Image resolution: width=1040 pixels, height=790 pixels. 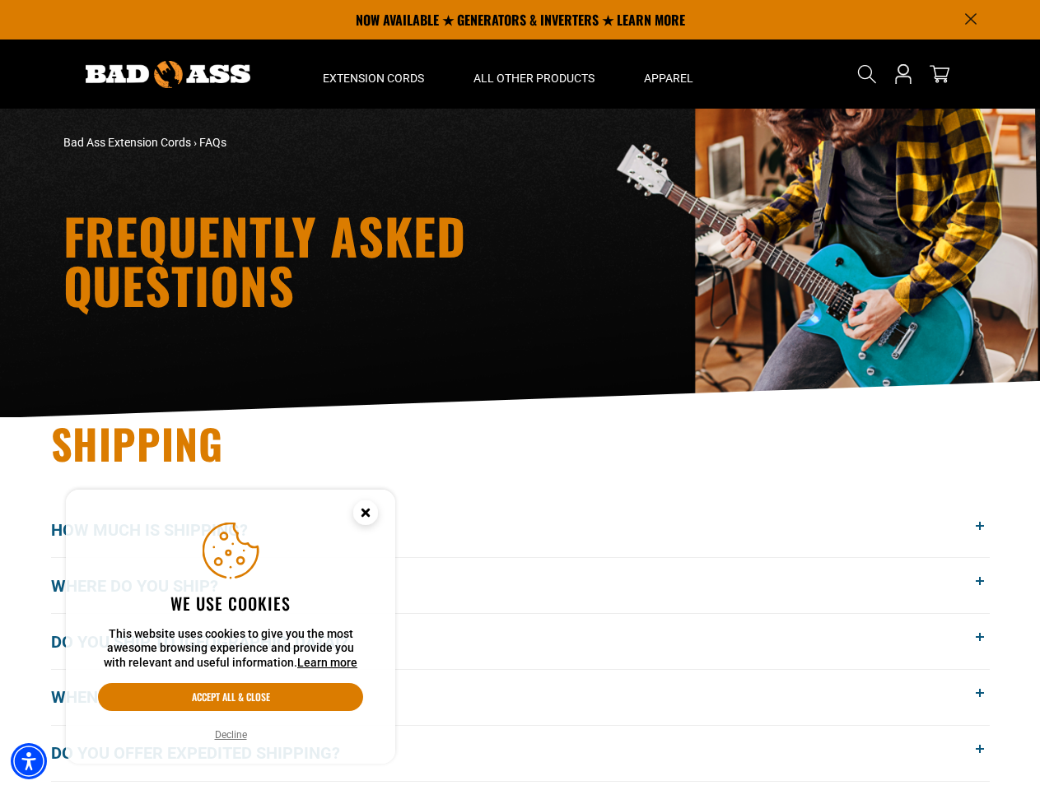 I want to click on button: Where do you ship?, so click(x=520, y=585).